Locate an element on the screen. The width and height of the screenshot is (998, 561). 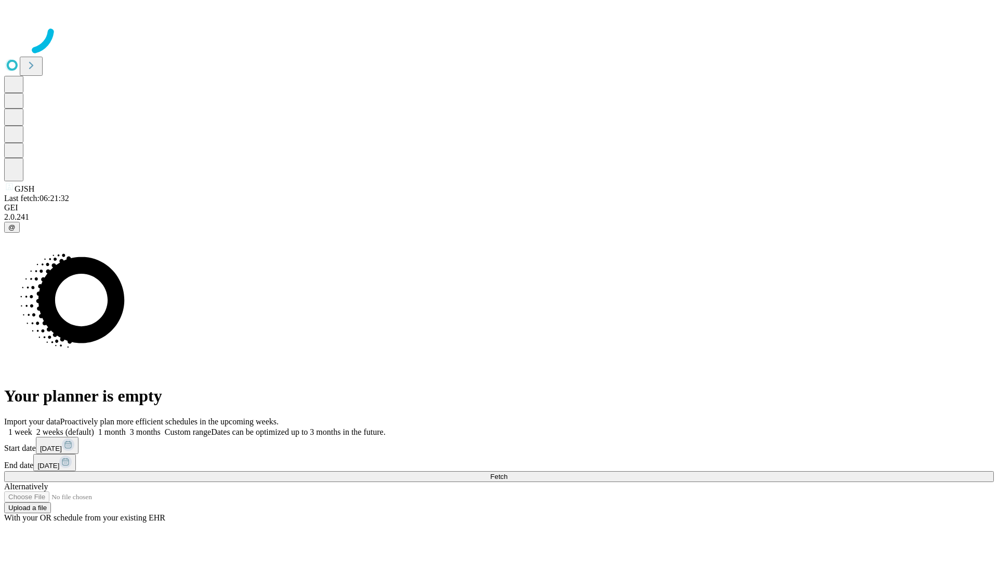
button: Fetch is located at coordinates (499, 477).